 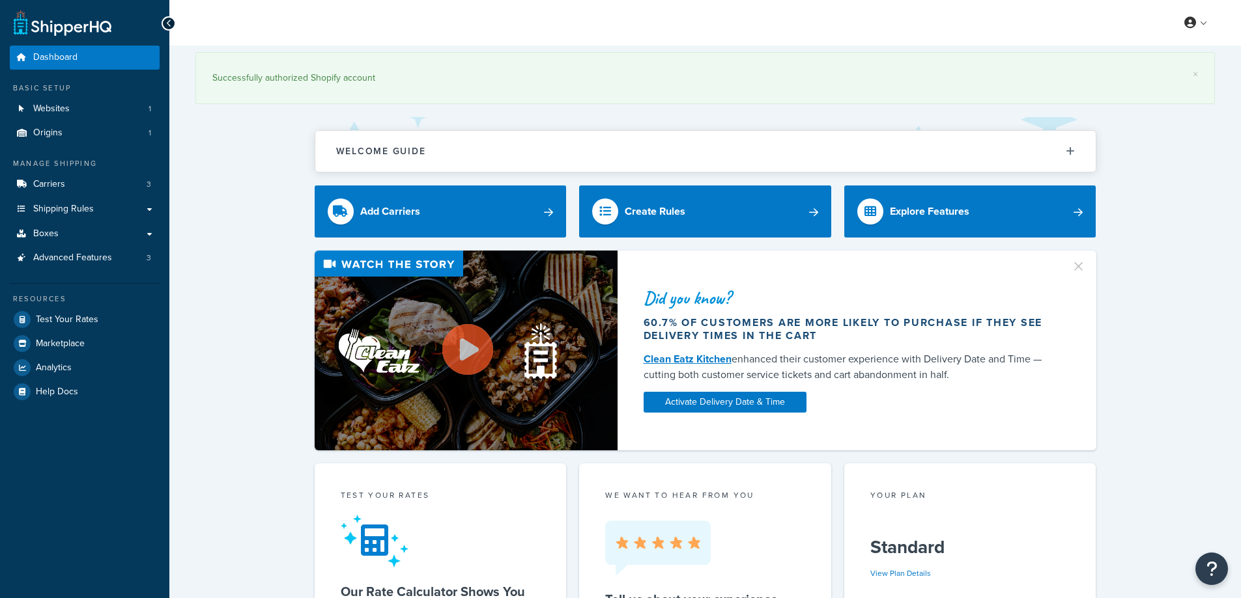 I want to click on img: Video thumbnail, so click(x=466, y=350).